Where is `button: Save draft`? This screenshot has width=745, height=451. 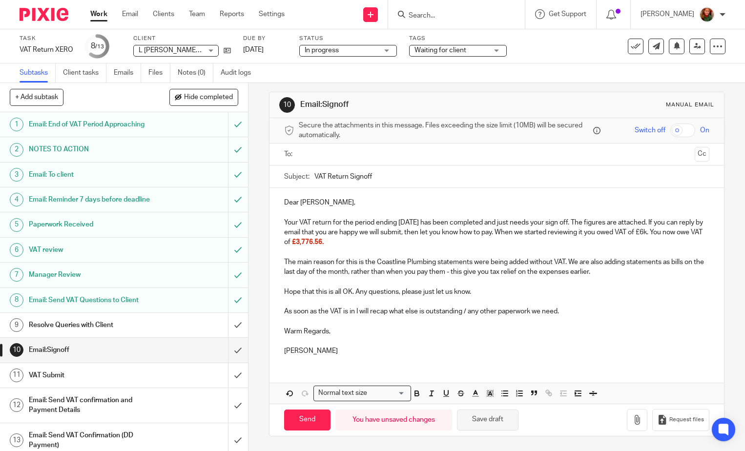 button: Save draft is located at coordinates (488, 420).